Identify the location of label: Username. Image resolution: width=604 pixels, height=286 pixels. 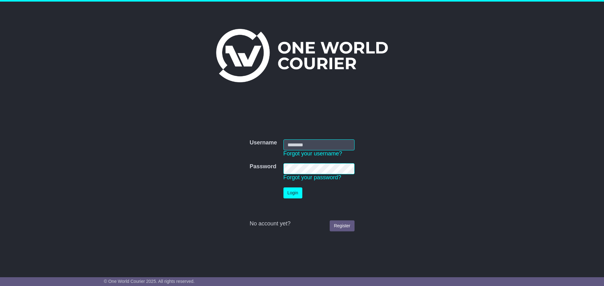
(263, 143).